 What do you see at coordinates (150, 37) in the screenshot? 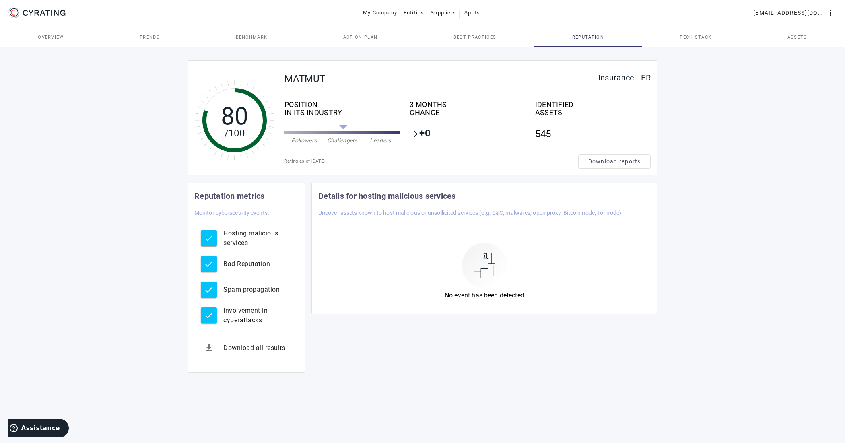
I see `span: Trends` at bounding box center [150, 37].